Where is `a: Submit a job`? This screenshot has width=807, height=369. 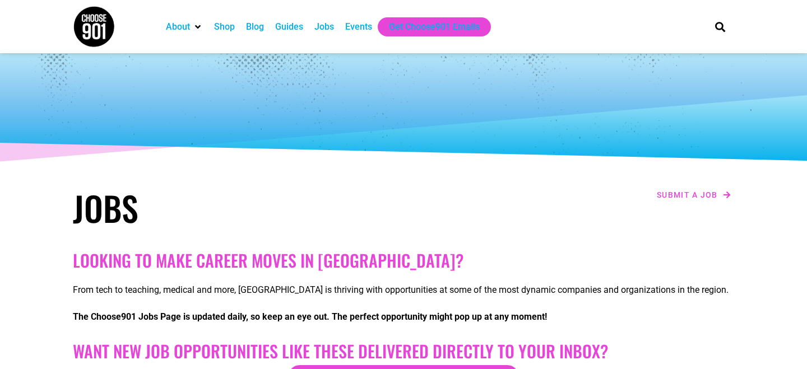 a: Submit a job is located at coordinates (694, 195).